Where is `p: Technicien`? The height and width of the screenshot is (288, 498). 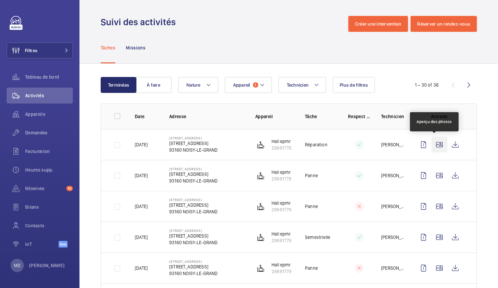 p: Technicien is located at coordinates (393, 116).